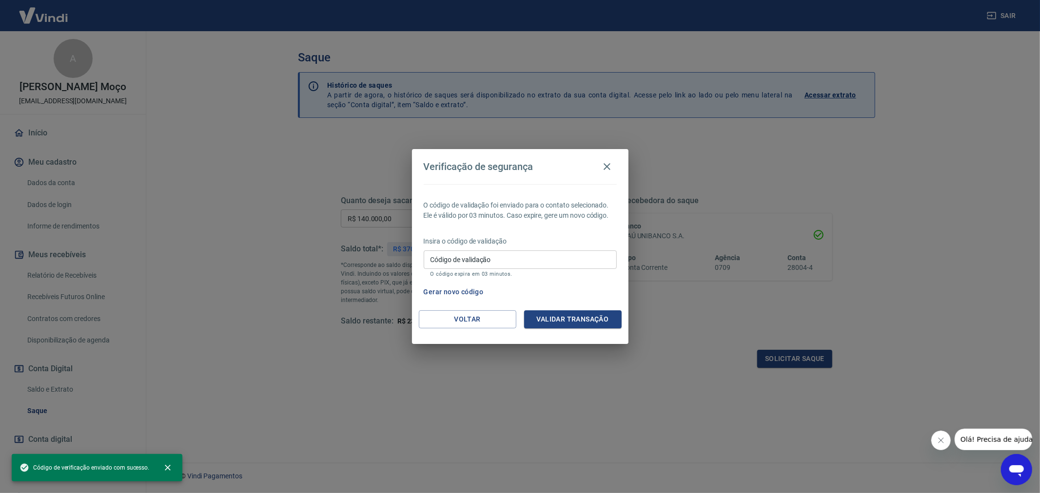  What do you see at coordinates (467, 319) in the screenshot?
I see `button: Voltar` at bounding box center [467, 319].